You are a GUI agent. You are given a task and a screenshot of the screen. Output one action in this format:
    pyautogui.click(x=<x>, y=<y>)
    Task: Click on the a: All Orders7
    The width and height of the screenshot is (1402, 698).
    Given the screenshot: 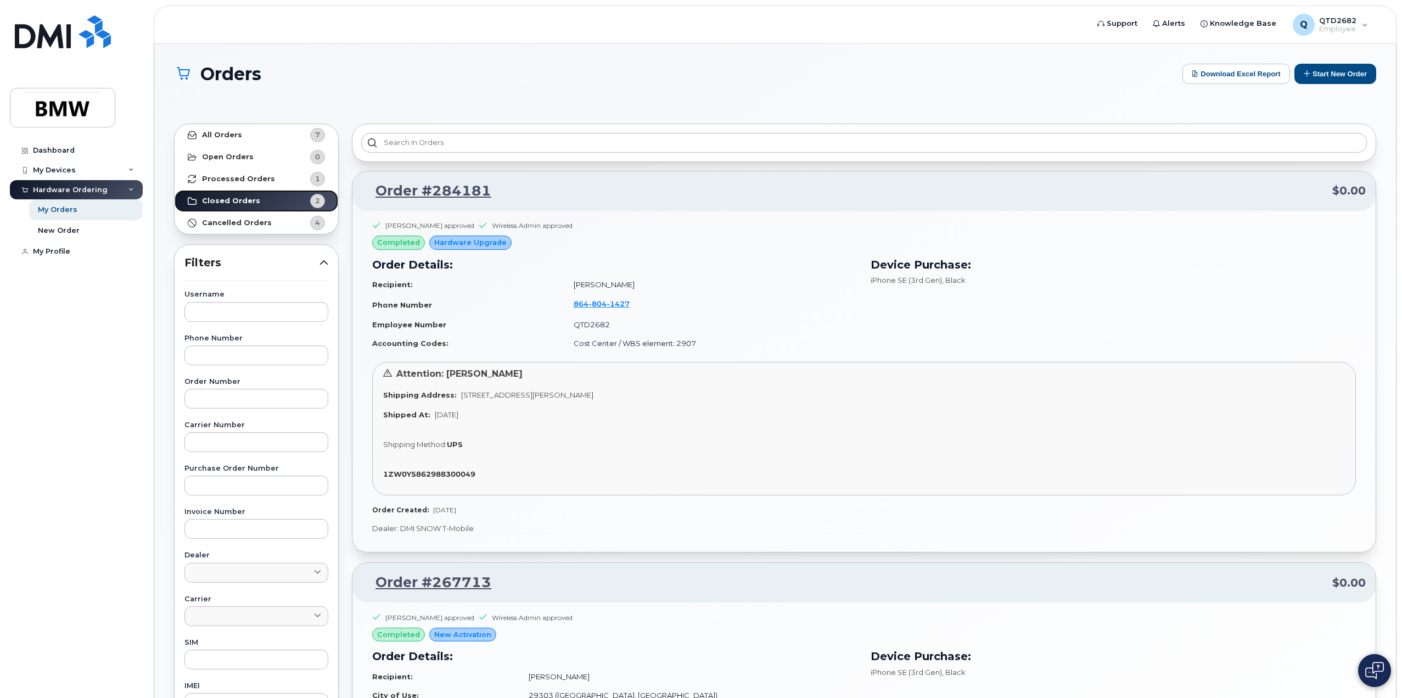 What is the action you would take?
    pyautogui.click(x=256, y=135)
    